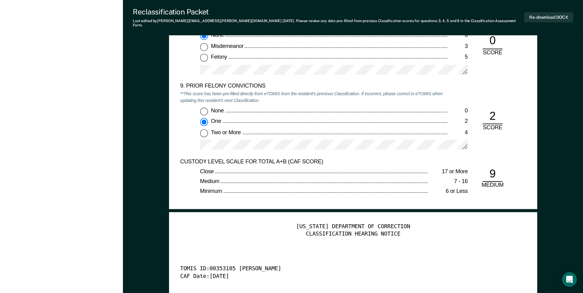 The width and height of the screenshot is (583, 293). What do you see at coordinates (353, 234) in the screenshot?
I see `div: CLASSIFICATION HEARING NOTICE` at bounding box center [353, 234].